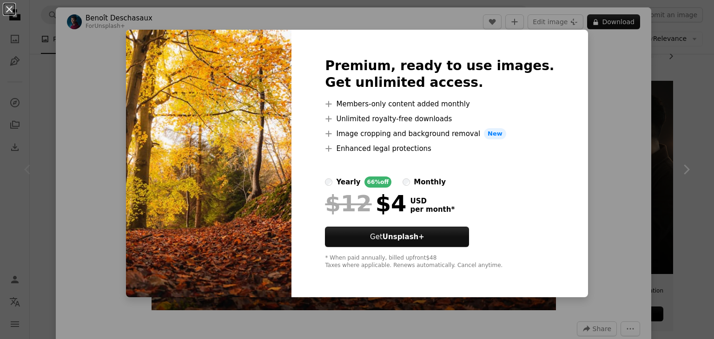 Image resolution: width=714 pixels, height=339 pixels. I want to click on input: yearly66%off, so click(329, 182).